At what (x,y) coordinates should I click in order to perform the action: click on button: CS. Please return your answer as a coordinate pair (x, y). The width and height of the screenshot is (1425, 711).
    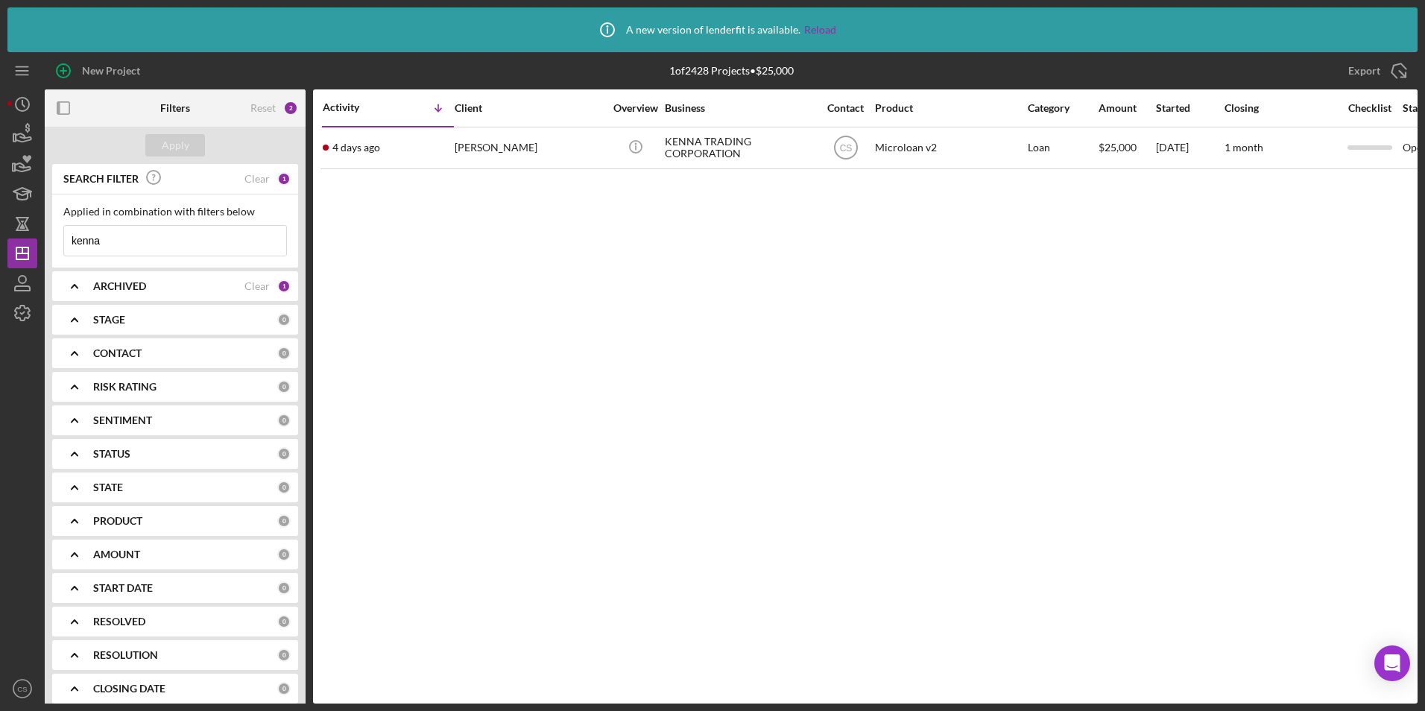
    Looking at the image, I should click on (22, 689).